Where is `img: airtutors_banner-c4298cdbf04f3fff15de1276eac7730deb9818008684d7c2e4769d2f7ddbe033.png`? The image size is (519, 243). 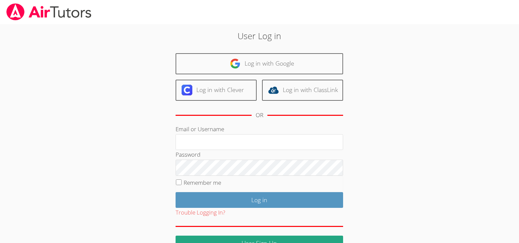 img: airtutors_banner-c4298cdbf04f3fff15de1276eac7730deb9818008684d7c2e4769d2f7ddbe033.png is located at coordinates (49, 12).